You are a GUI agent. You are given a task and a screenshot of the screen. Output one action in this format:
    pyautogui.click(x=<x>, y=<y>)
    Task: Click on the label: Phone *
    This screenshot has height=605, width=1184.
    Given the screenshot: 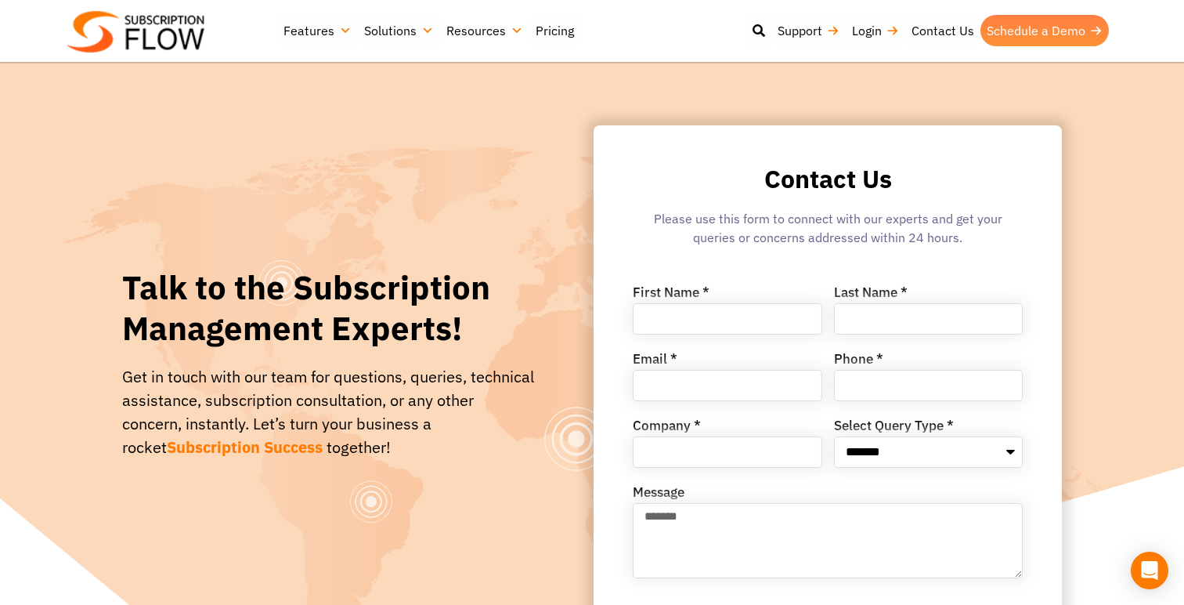 What is the action you would take?
    pyautogui.click(x=858, y=361)
    